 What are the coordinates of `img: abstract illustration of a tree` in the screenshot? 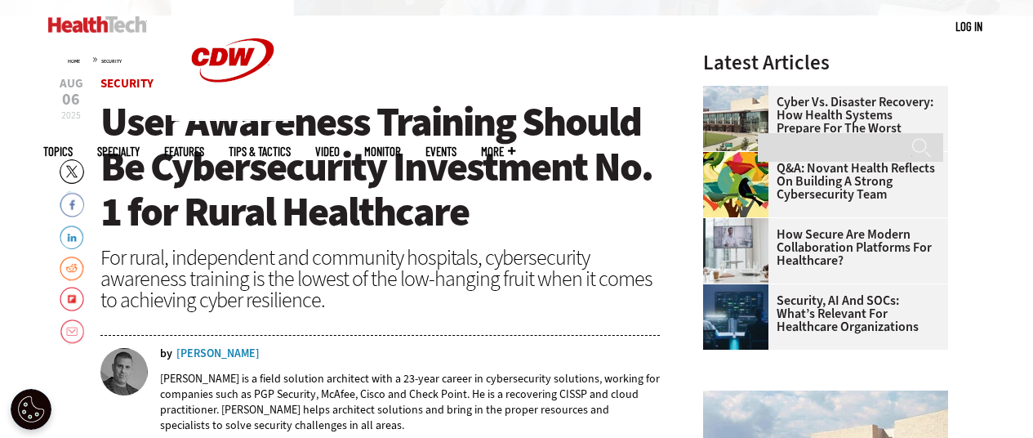 It's located at (736, 185).